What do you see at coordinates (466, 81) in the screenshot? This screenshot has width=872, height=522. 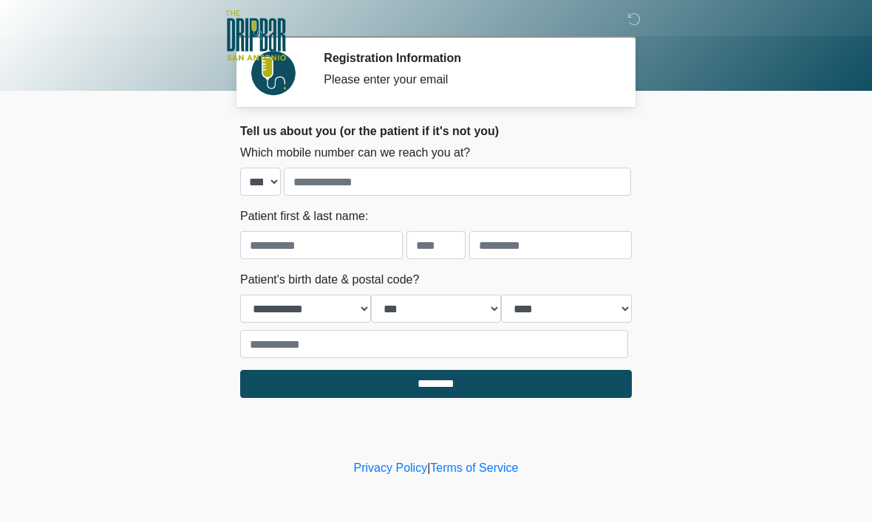 I see `div: Please enter your email` at bounding box center [466, 81].